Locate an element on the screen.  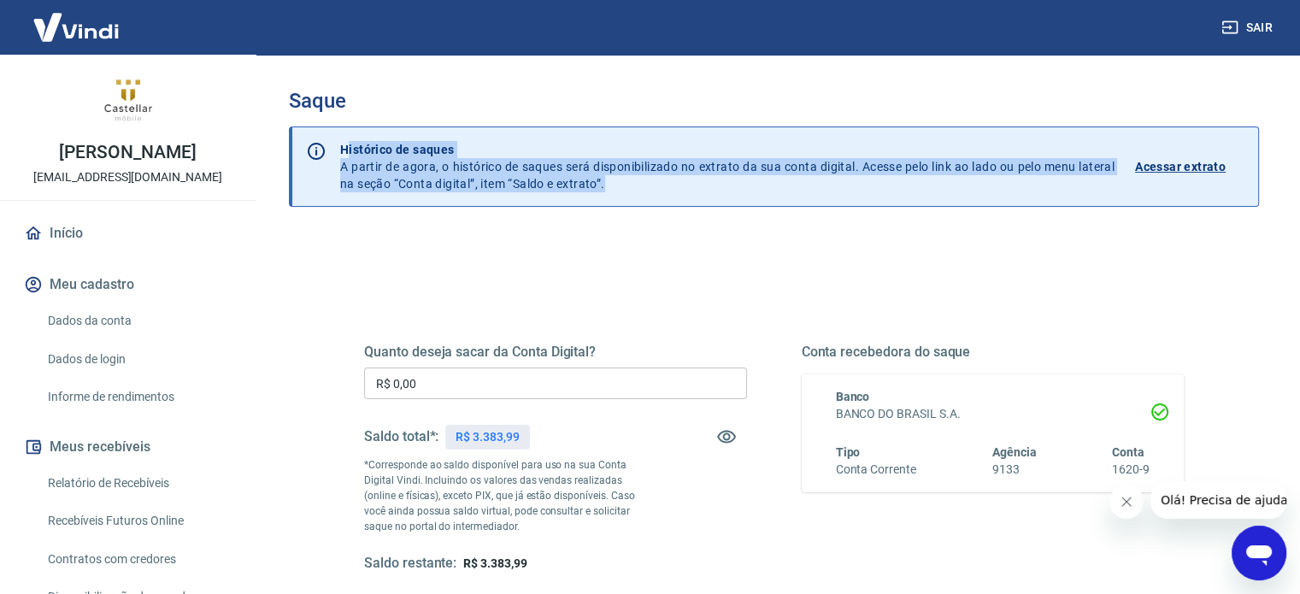
a: Recebíveis Futuros Online is located at coordinates (138, 520).